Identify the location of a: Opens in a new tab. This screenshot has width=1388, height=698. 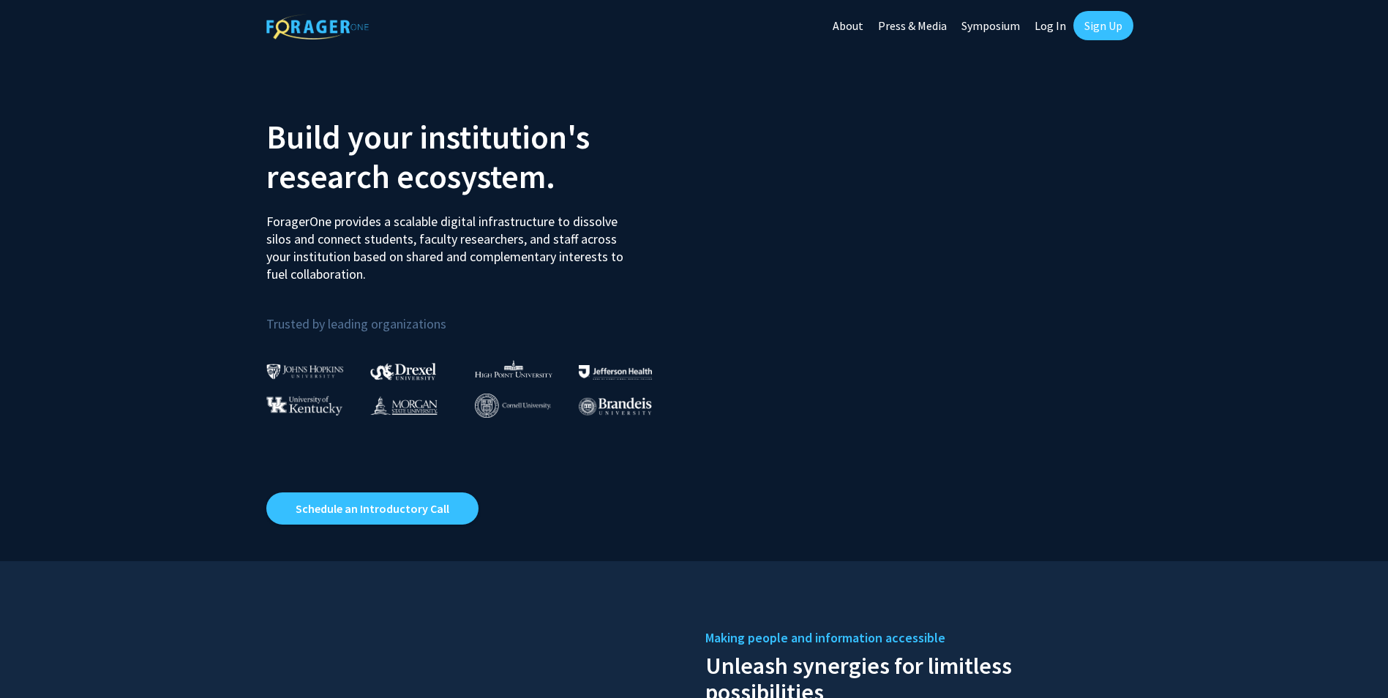
(372, 509).